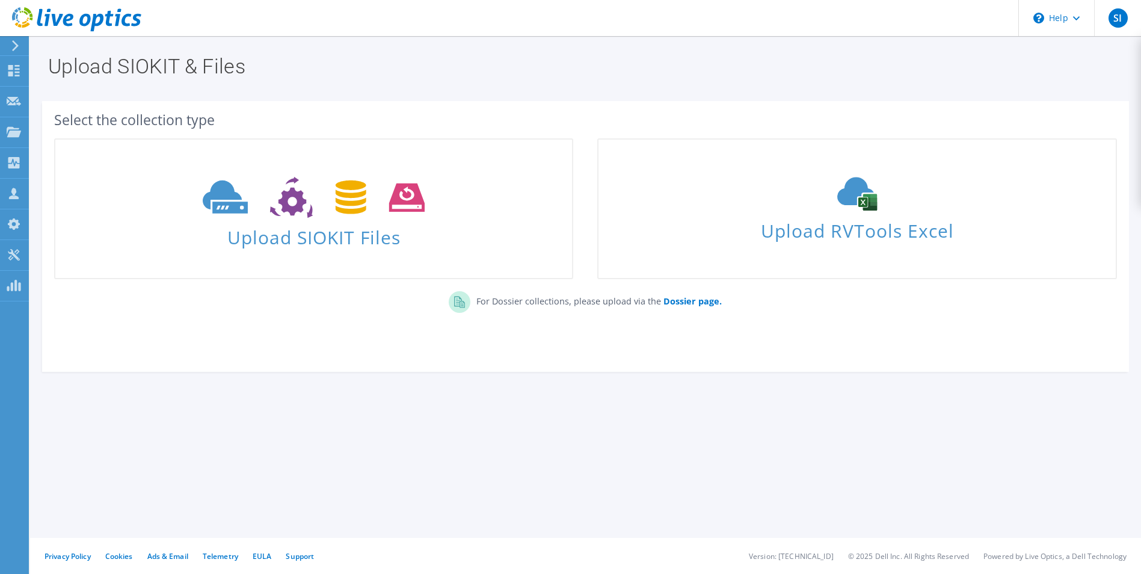 This screenshot has width=1141, height=574. Describe the element at coordinates (856, 227) in the screenshot. I see `span: Upload RVTools Excel` at that location.